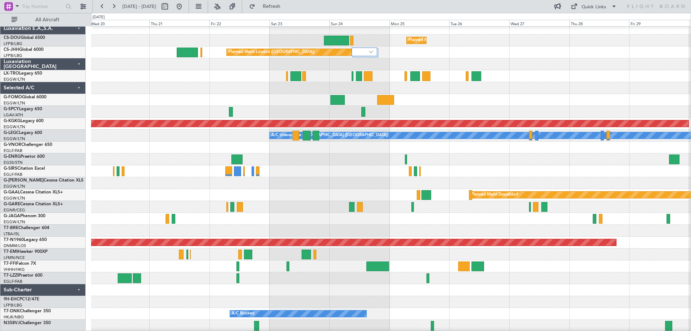  Describe the element at coordinates (11, 275) in the screenshot. I see `span: T7-LZZI` at that location.